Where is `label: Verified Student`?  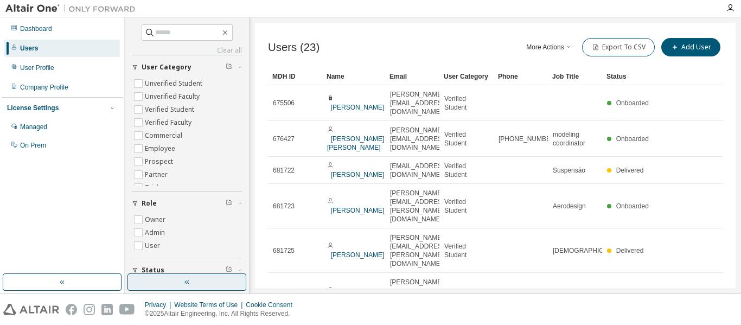
label: Verified Student is located at coordinates (170, 110).